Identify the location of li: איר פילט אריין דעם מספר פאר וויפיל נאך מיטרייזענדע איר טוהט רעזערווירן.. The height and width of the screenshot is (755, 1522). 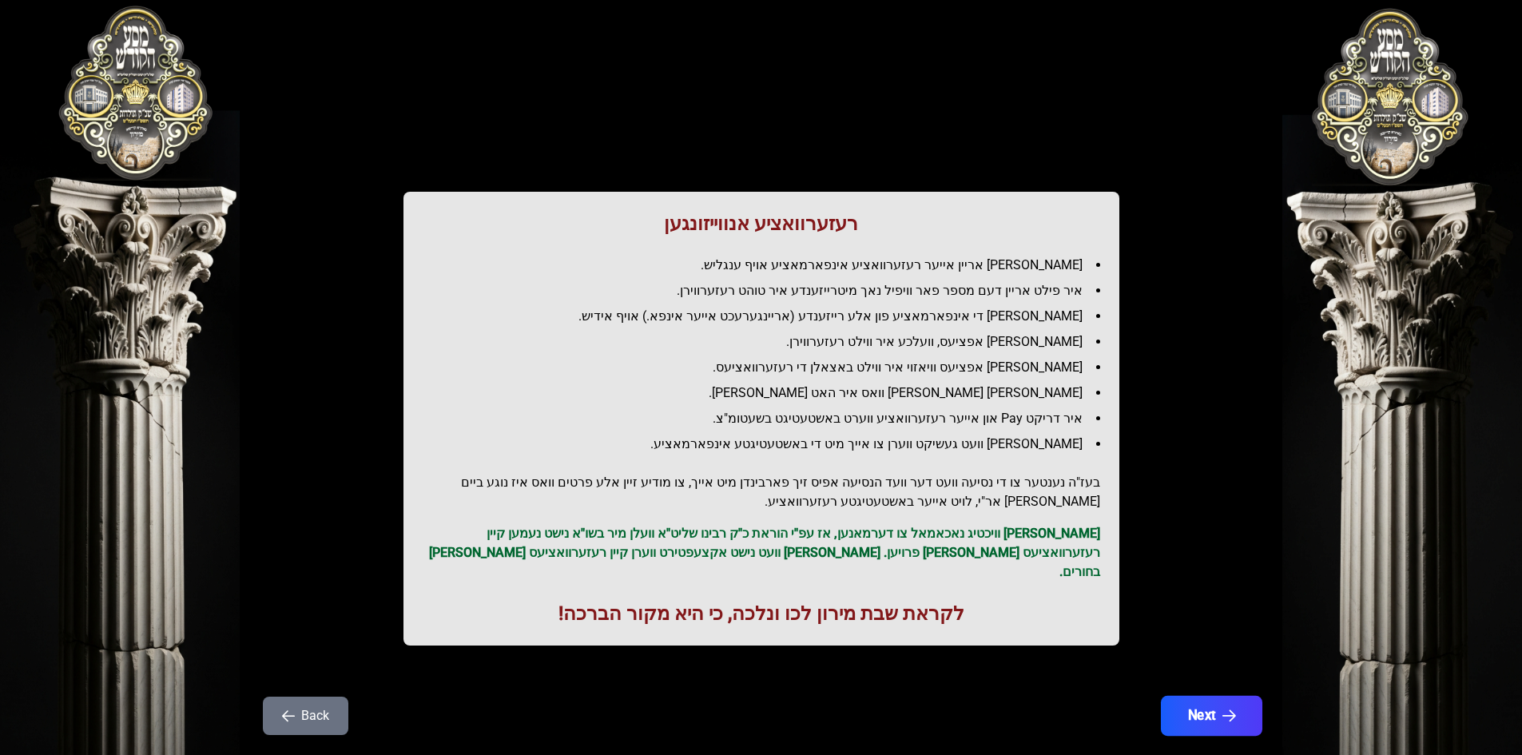
(768, 291).